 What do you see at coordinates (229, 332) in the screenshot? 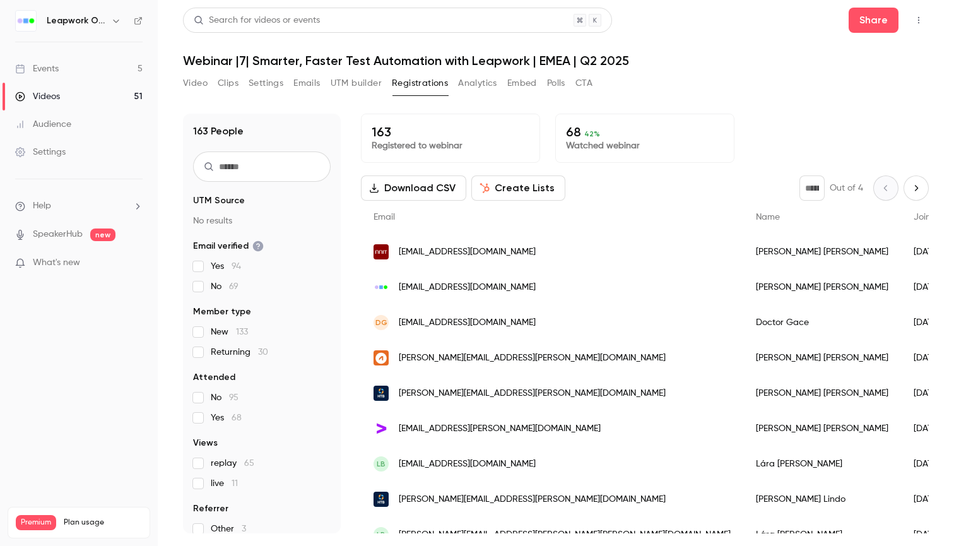
I see `span: New` at bounding box center [229, 332].